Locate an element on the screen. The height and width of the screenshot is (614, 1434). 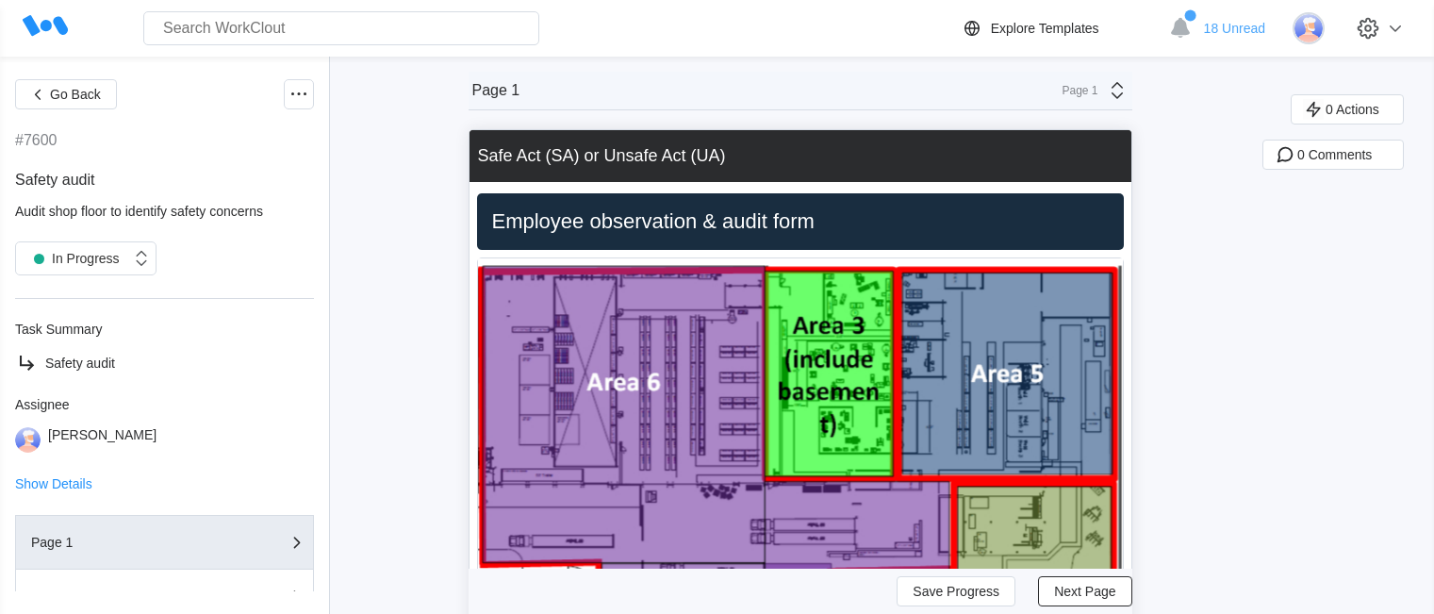
div: Audit shop floor to identify safety concerns is located at coordinates (164, 211).